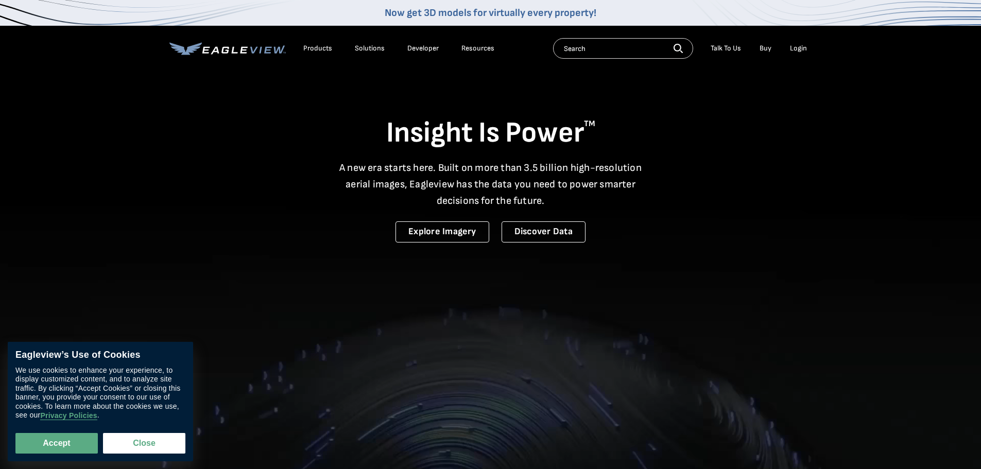  What do you see at coordinates (443, 232) in the screenshot?
I see `a: Explore Imagery` at bounding box center [443, 232].